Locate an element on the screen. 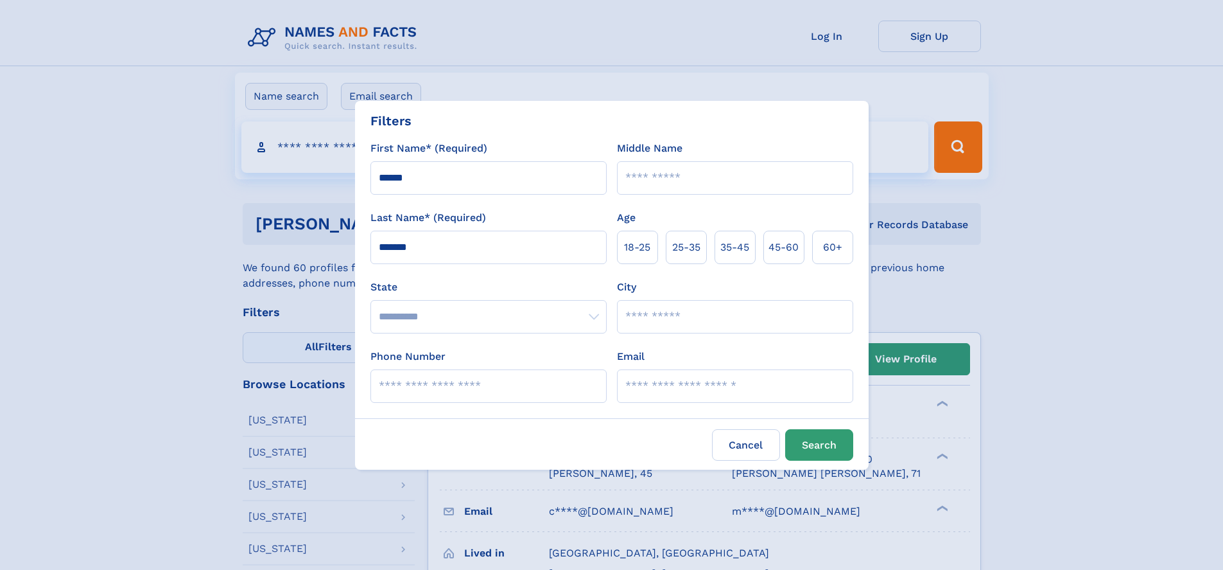 This screenshot has width=1223, height=570. label: Phone Number is located at coordinates (408, 356).